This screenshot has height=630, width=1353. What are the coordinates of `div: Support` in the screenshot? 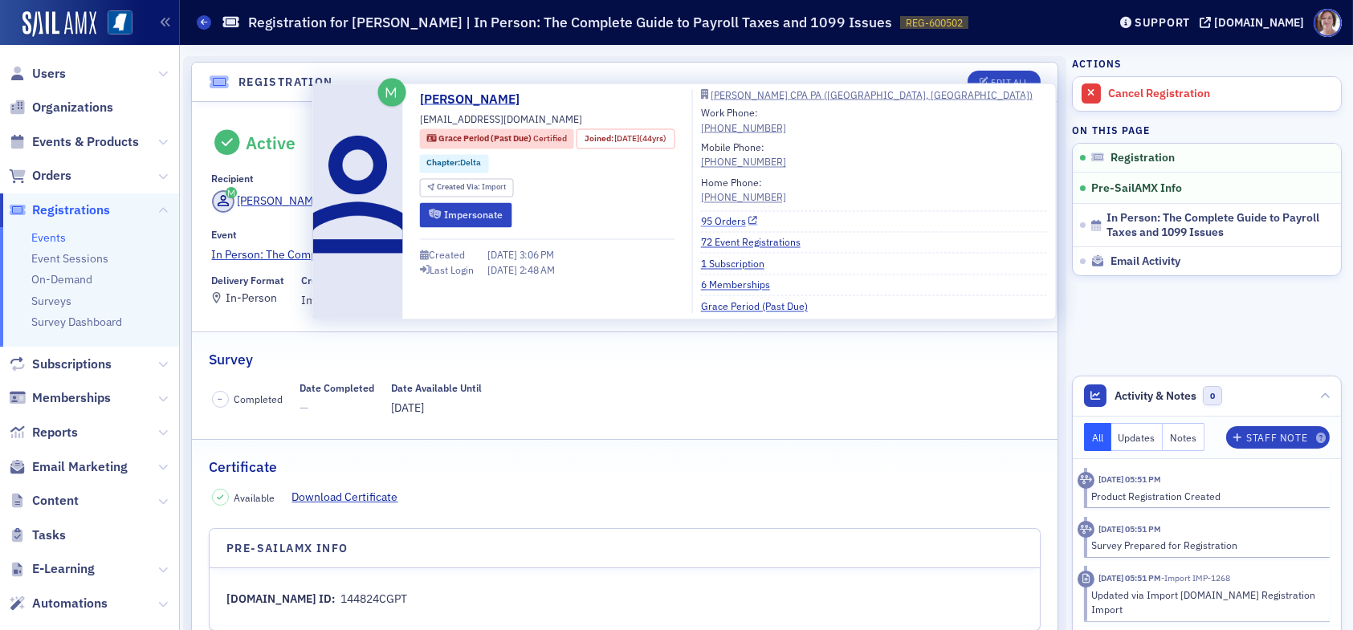 It's located at (1162, 22).